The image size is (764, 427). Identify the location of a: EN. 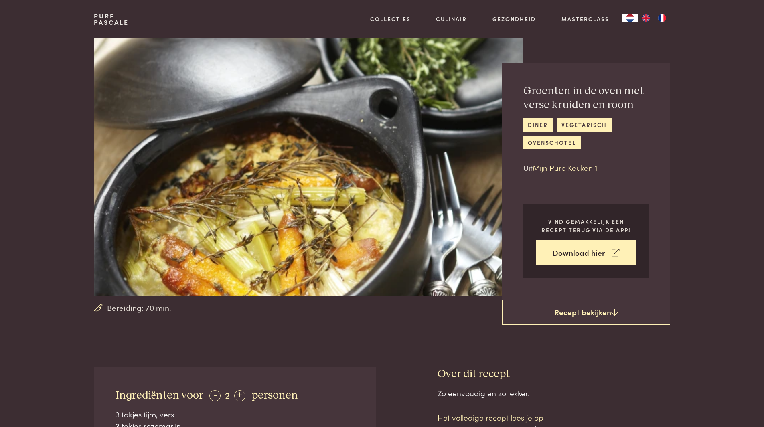
(646, 18).